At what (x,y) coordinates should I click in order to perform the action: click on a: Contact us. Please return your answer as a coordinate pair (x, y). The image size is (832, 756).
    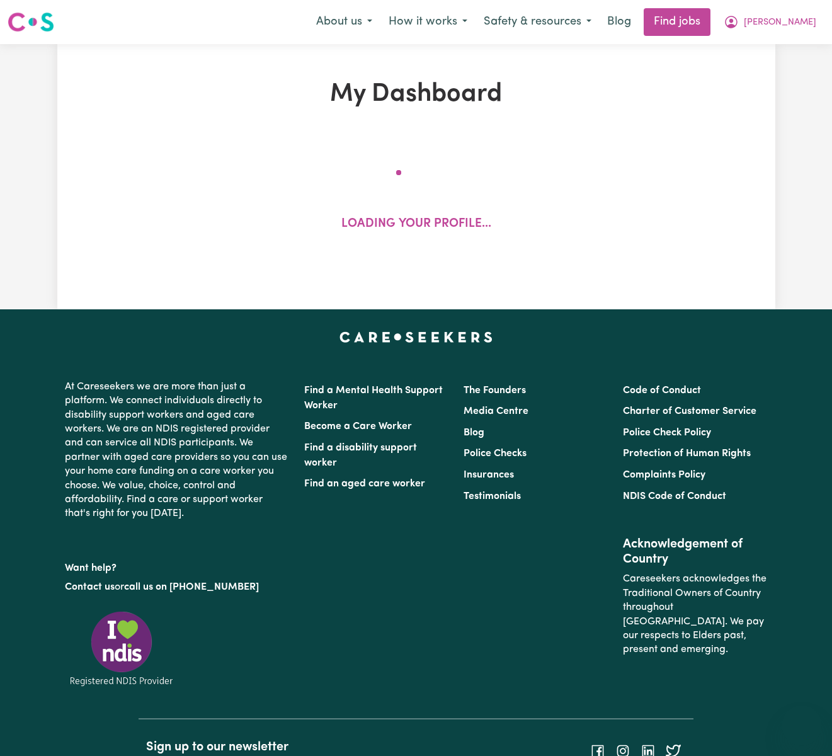
    Looking at the image, I should click on (89, 587).